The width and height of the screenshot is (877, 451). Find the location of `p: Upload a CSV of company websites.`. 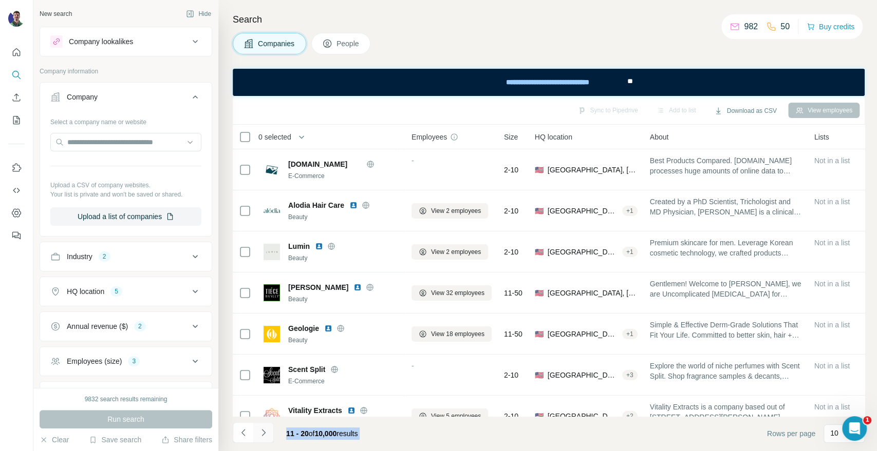

p: Upload a CSV of company websites. is located at coordinates (126, 185).